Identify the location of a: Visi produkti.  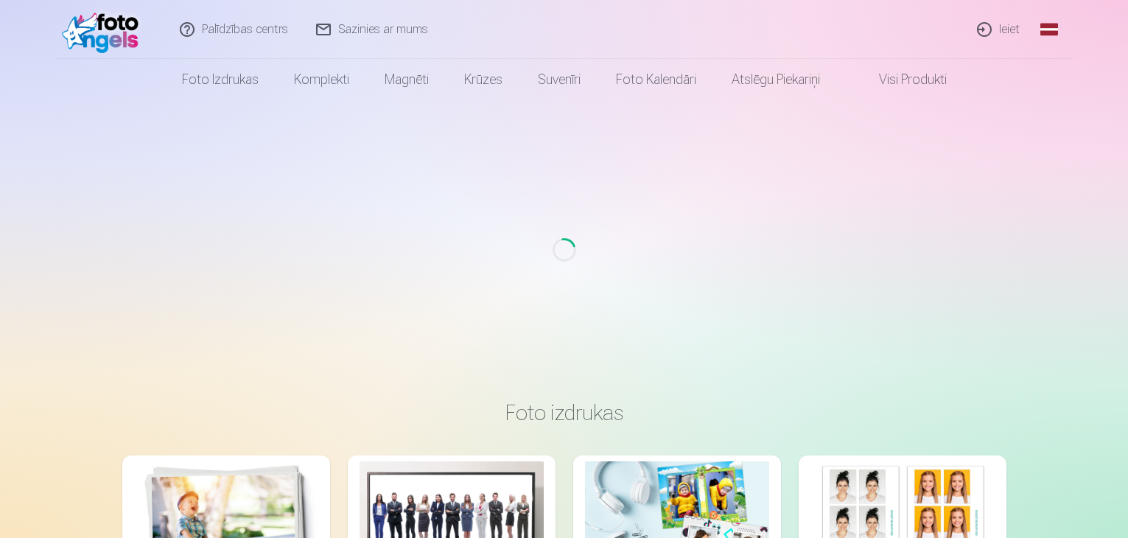
(901, 80).